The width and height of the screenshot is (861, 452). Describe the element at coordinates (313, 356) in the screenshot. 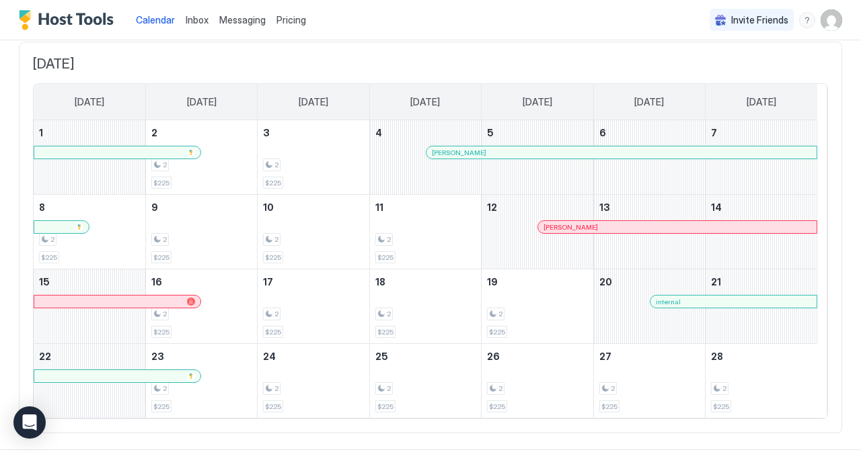

I see `a: February 24, 2026` at that location.